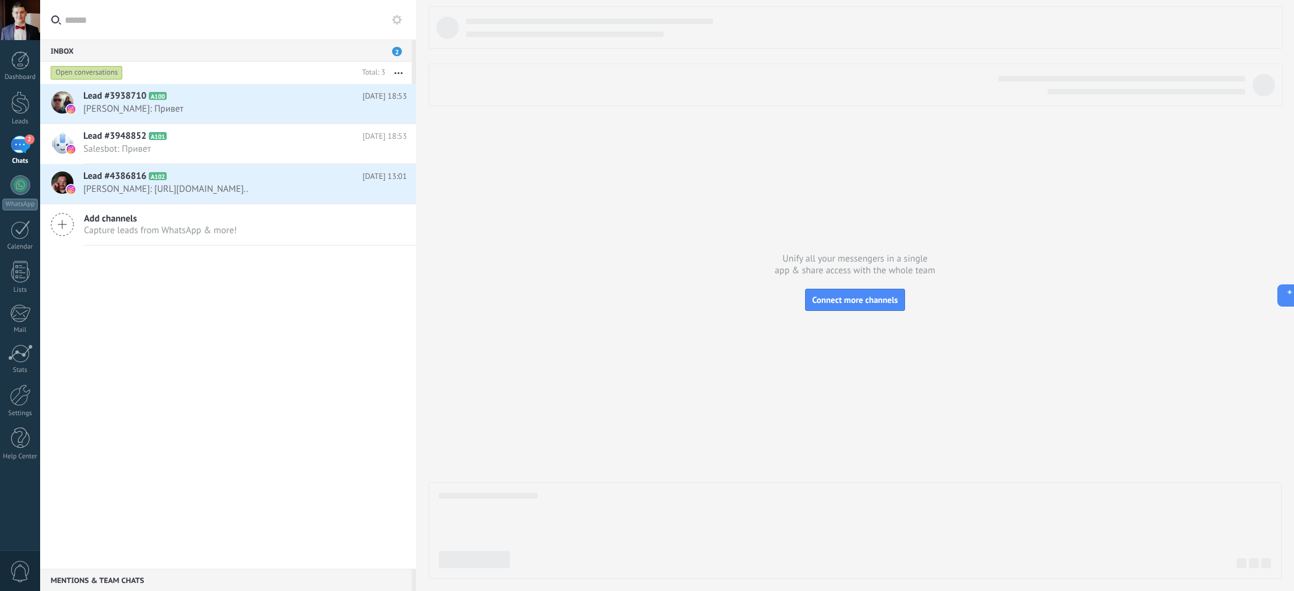  Describe the element at coordinates (20, 414) in the screenshot. I see `div: Settings` at that location.